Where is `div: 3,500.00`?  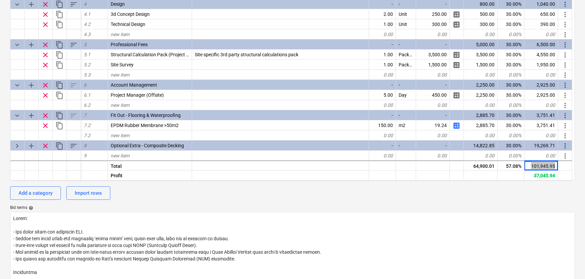
div: 3,500.00 is located at coordinates (481, 55).